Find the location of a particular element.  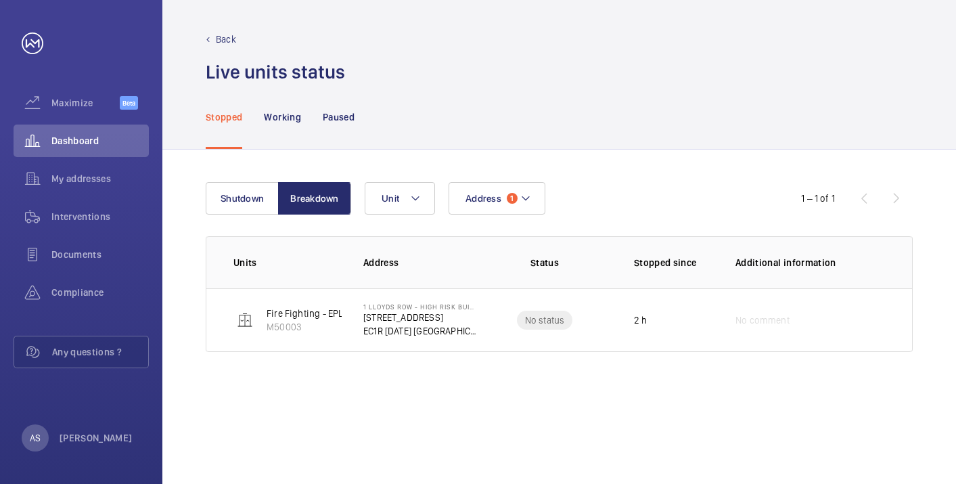

p: Paused is located at coordinates (338, 117).